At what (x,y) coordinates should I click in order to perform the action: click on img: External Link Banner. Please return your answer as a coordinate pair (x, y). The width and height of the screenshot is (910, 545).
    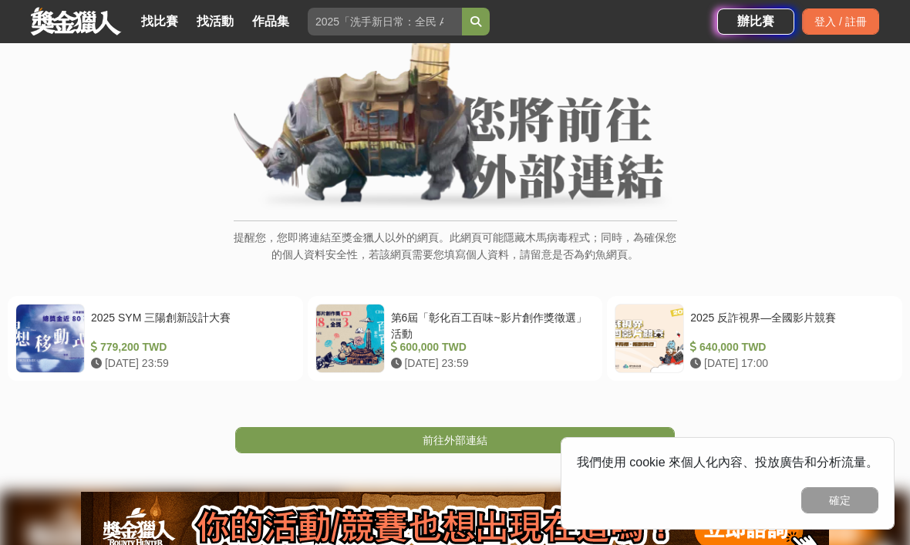
    Looking at the image, I should click on (455, 126).